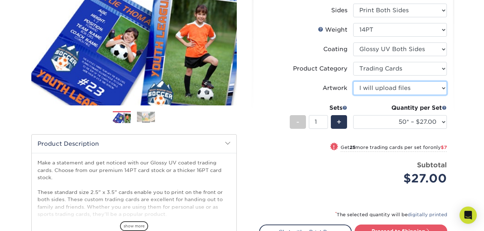 The image size is (484, 231). I want to click on div: Weight, so click(333, 30).